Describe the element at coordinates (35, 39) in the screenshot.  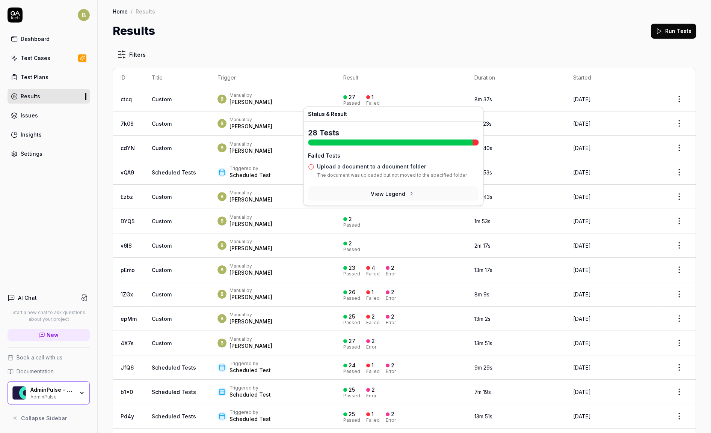
I see `div: Dashboard` at that location.